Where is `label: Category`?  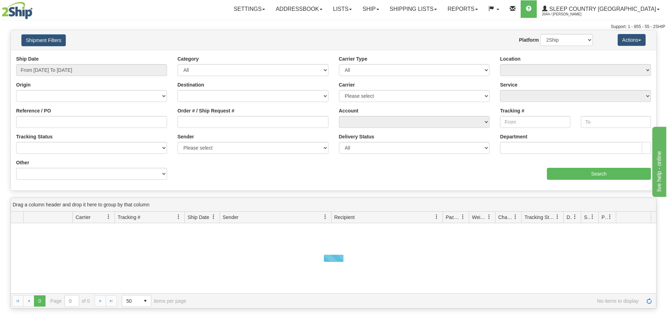
label: Category is located at coordinates (188, 59).